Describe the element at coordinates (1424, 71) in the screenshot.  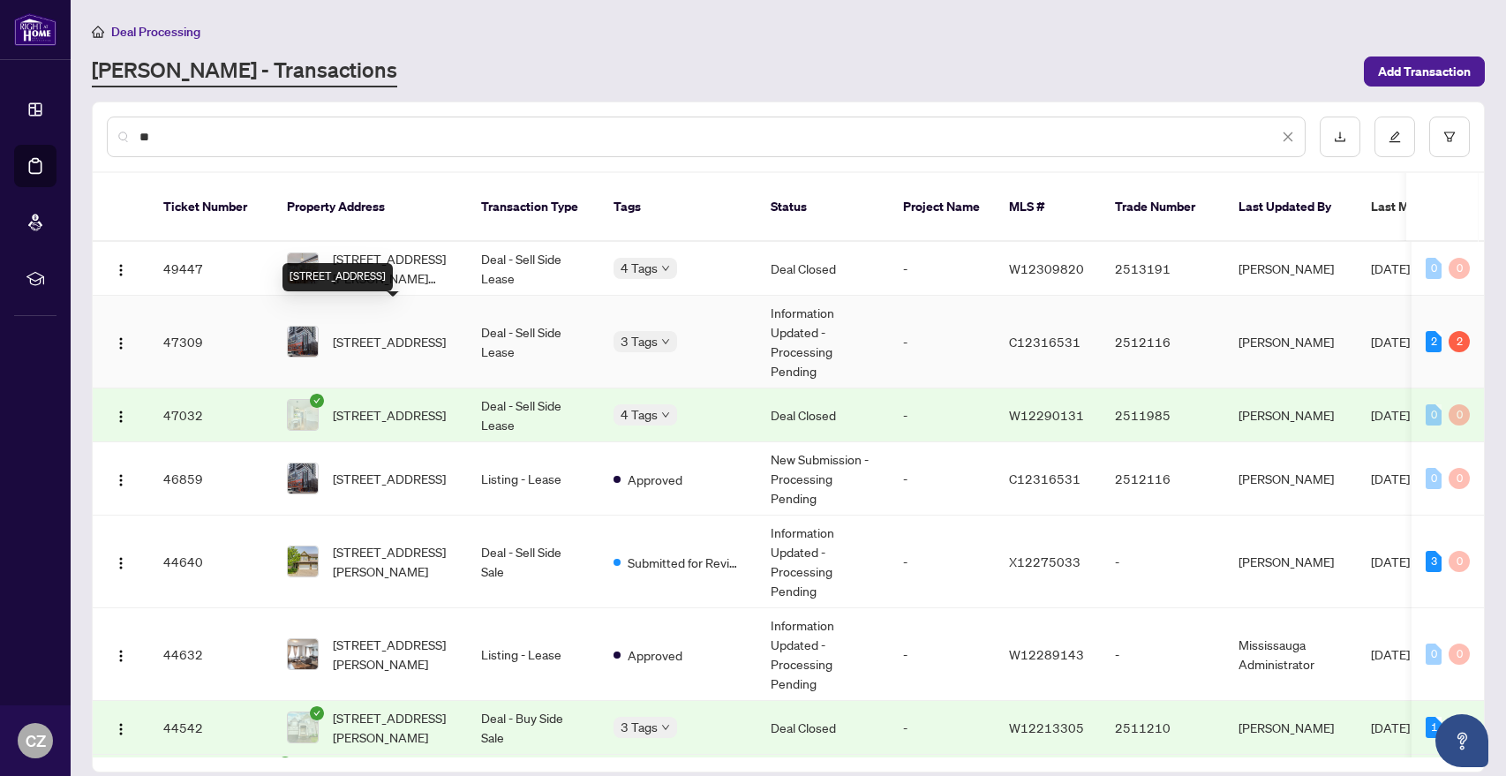
I see `span: Add Transaction` at that location.